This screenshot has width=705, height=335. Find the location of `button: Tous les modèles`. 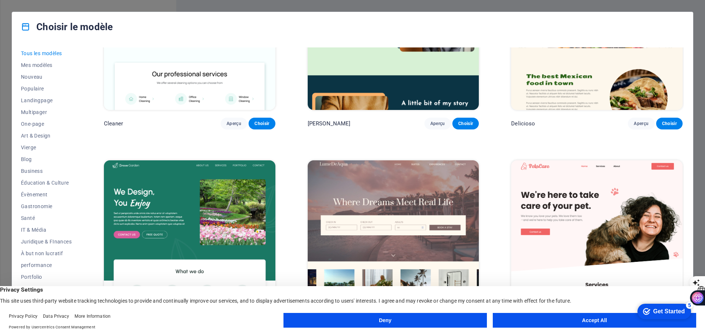

button: Tous les modèles is located at coordinates (46, 53).